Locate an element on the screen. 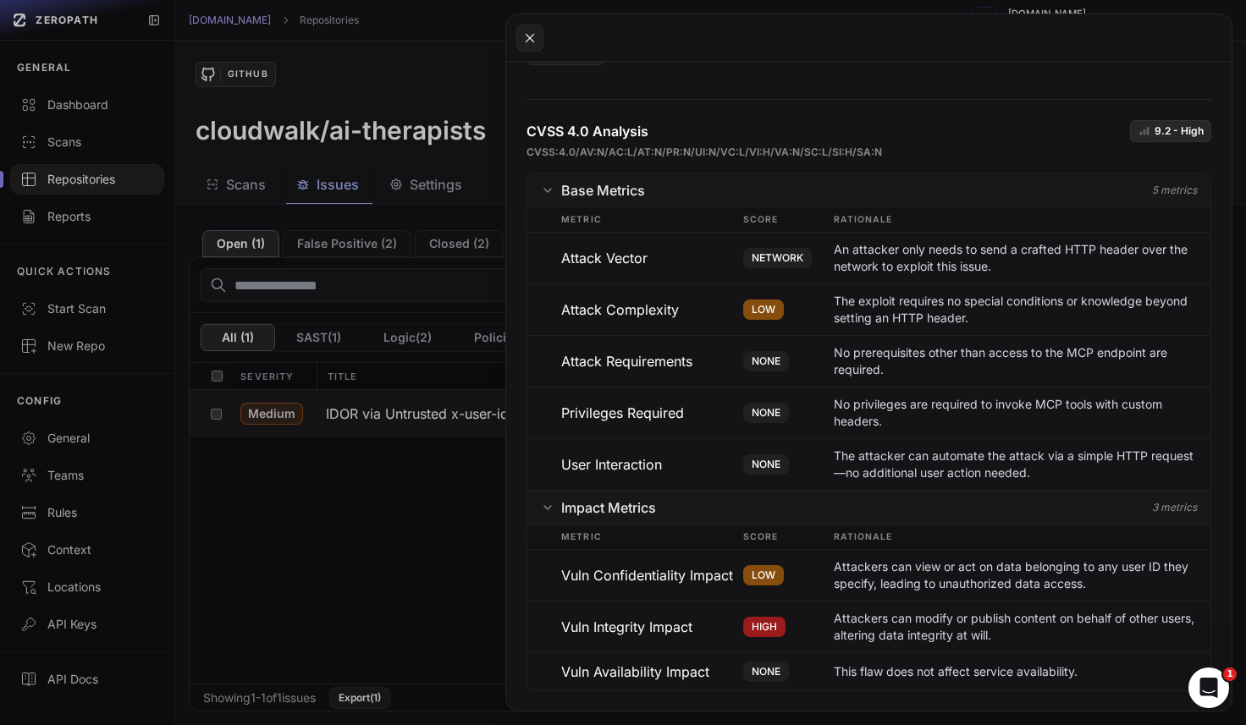  div: Vuln Availability Impact is located at coordinates (652, 672).